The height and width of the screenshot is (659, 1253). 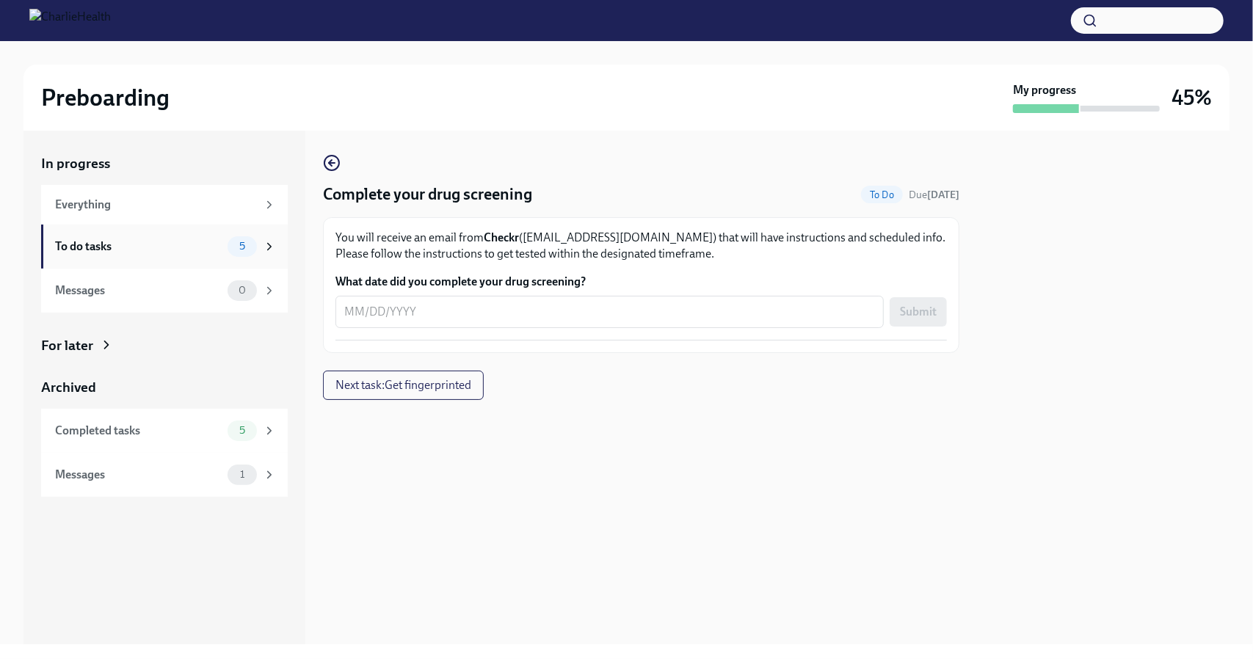 I want to click on a: To do tasks5, so click(x=164, y=247).